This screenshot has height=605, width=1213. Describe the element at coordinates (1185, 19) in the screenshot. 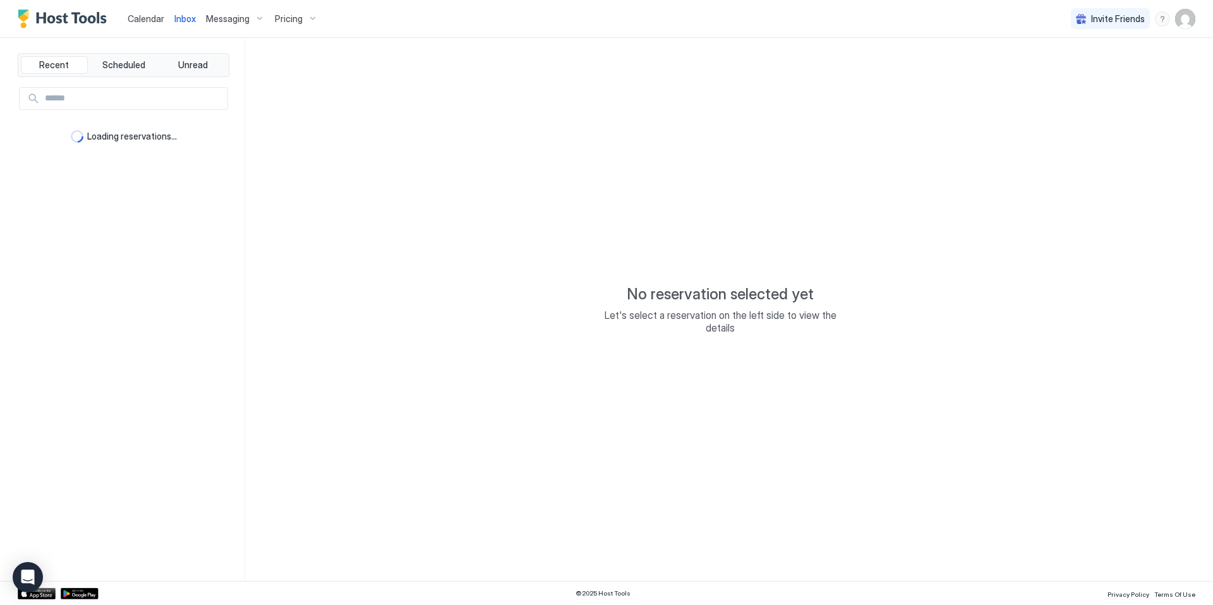

I see `div: User profile` at that location.